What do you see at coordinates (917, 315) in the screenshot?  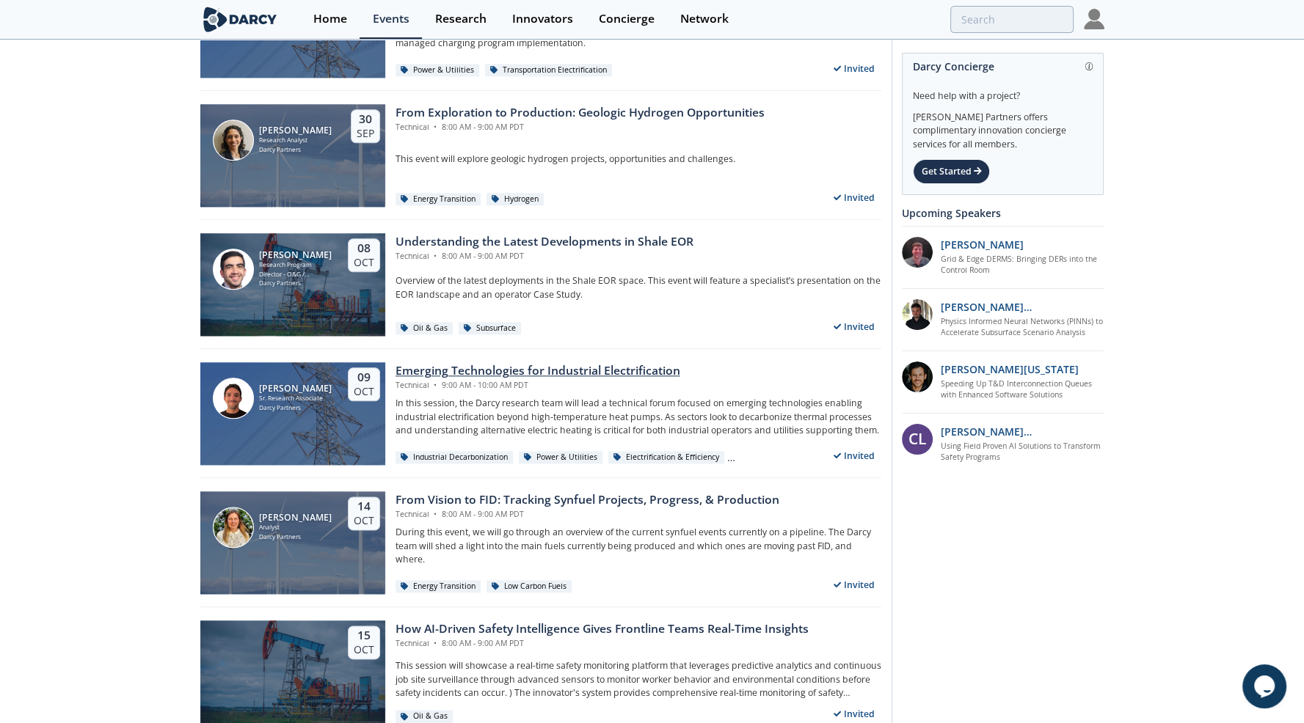 I see `img: 20112e9a-1f67-404a-878c-a26f1c79f5da` at bounding box center [917, 315].